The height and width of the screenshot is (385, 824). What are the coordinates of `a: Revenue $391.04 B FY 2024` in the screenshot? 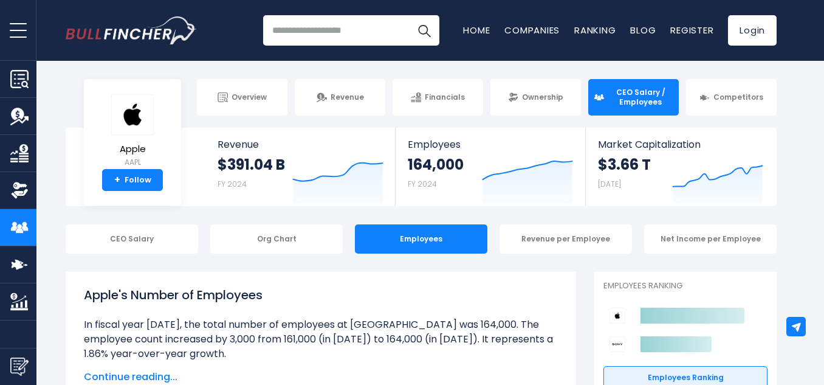 It's located at (300, 167).